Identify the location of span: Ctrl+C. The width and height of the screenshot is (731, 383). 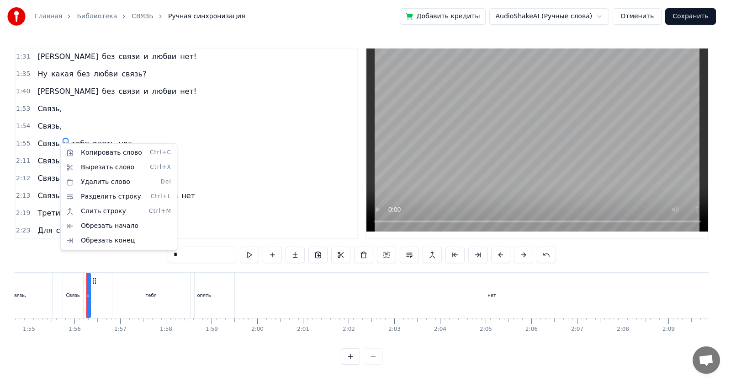
(160, 153).